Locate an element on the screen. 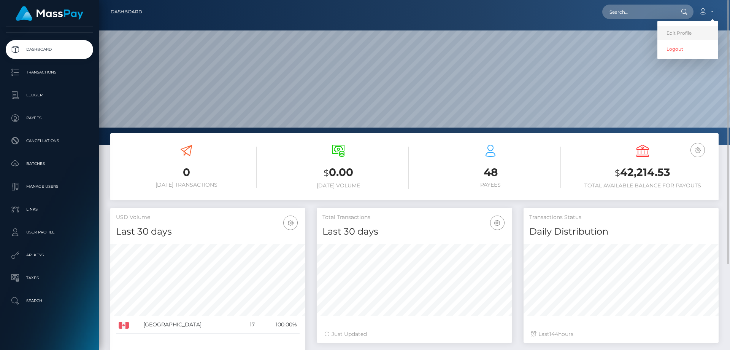 The height and width of the screenshot is (350, 730). p: Transactions is located at coordinates (49, 72).